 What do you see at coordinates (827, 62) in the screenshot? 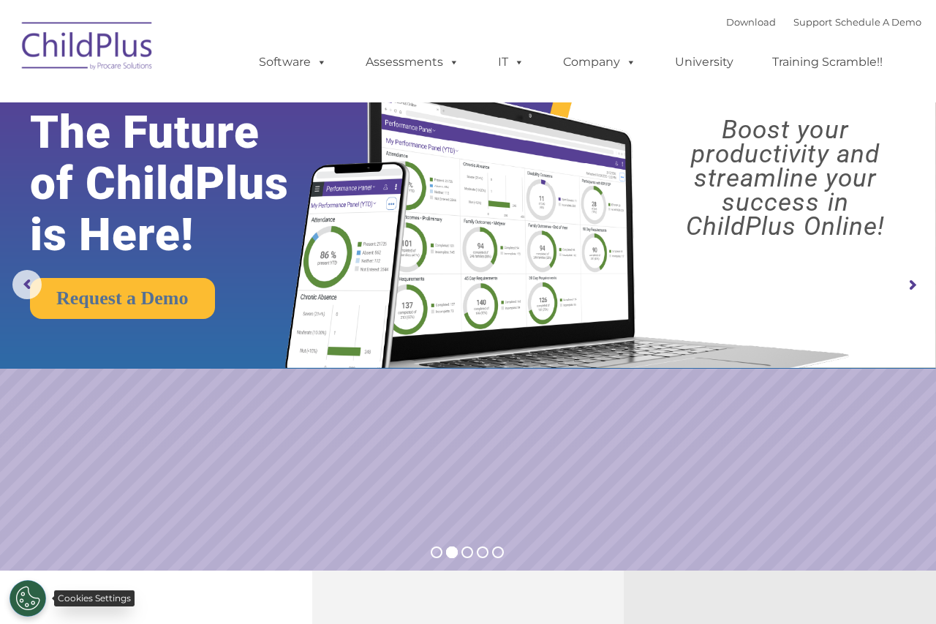
I see `a: Training Scramble!!` at bounding box center [827, 62].